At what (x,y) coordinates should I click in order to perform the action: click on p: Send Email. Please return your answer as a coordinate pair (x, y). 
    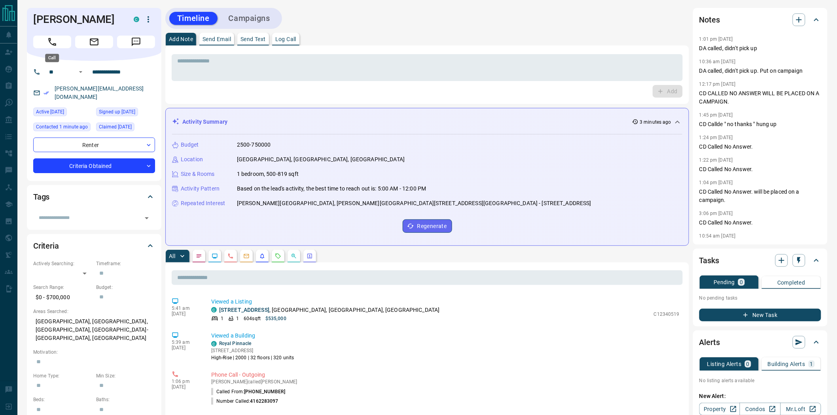
    Looking at the image, I should click on (217, 39).